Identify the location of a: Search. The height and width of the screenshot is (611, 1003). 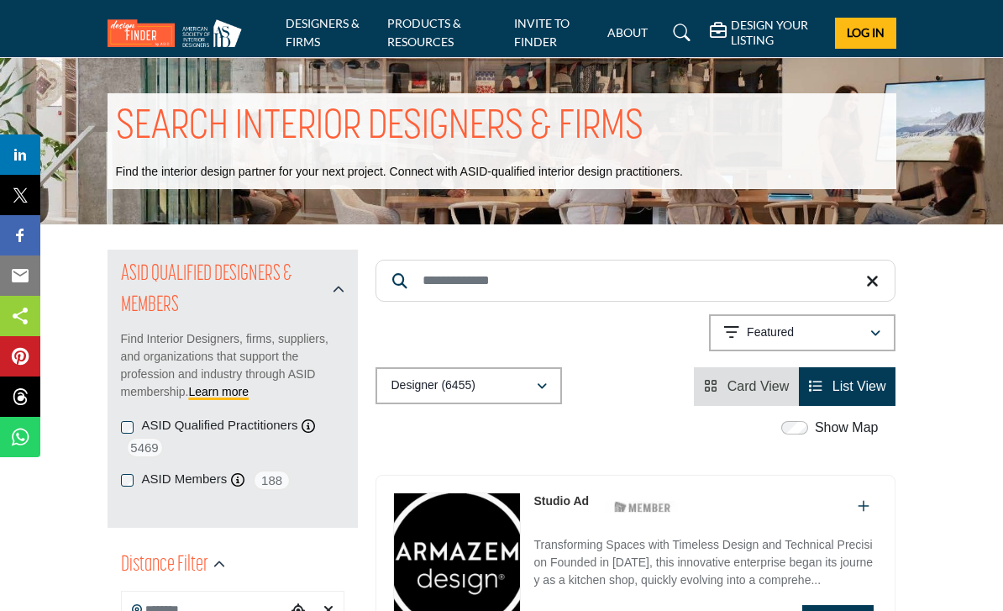
(679, 33).